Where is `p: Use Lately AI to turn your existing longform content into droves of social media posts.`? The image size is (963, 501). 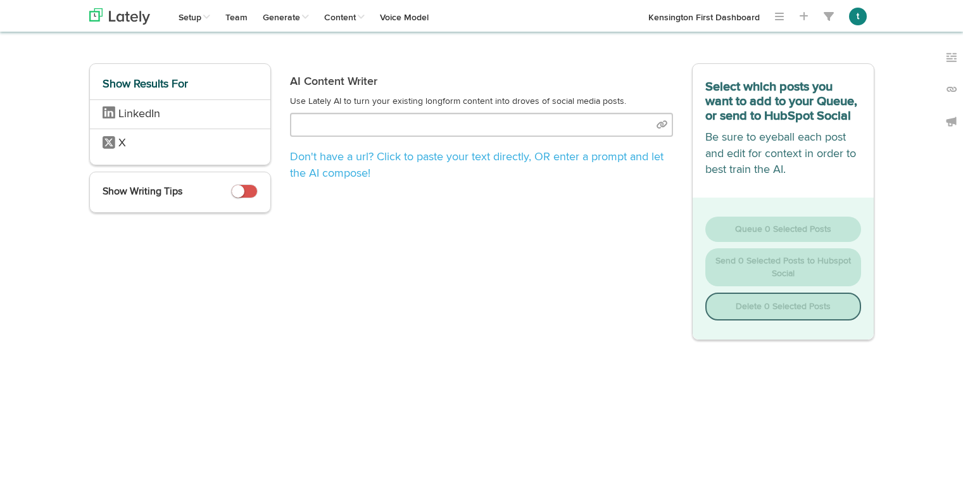
p: Use Lately AI to turn your existing longform content into droves of social media posts. is located at coordinates (481, 101).